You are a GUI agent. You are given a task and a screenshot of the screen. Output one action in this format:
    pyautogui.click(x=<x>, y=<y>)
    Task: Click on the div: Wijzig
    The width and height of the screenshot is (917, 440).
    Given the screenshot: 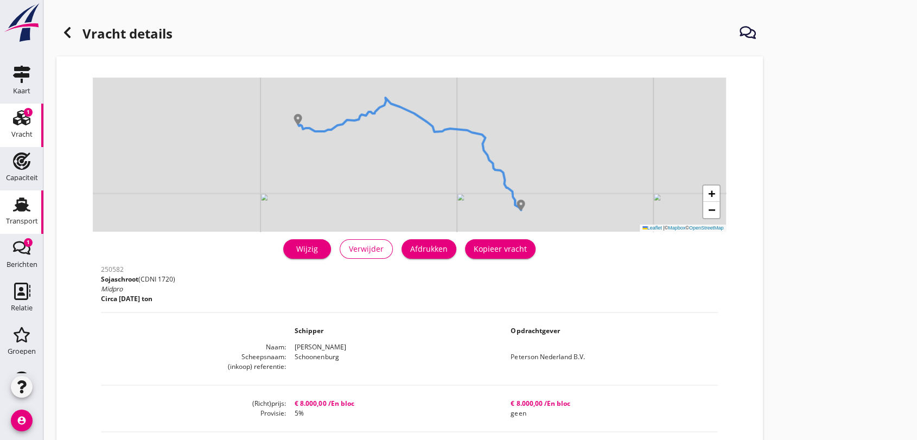 What is the action you would take?
    pyautogui.click(x=307, y=248)
    